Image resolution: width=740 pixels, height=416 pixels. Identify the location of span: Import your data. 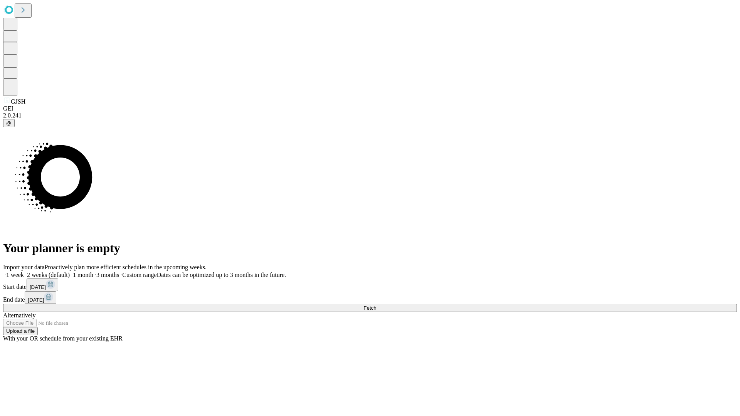
(24, 267).